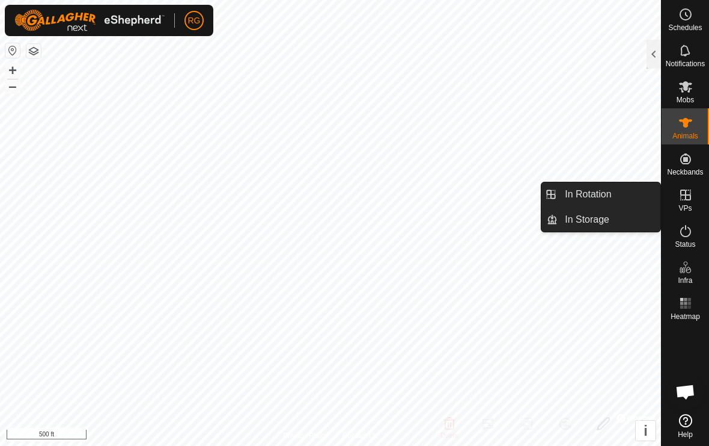  Describe the element at coordinates (685, 136) in the screenshot. I see `span: Animals` at that location.